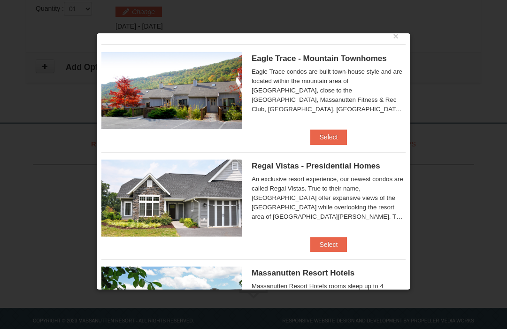  I want to click on img: 19218991-1-902409a9.jpg, so click(172, 198).